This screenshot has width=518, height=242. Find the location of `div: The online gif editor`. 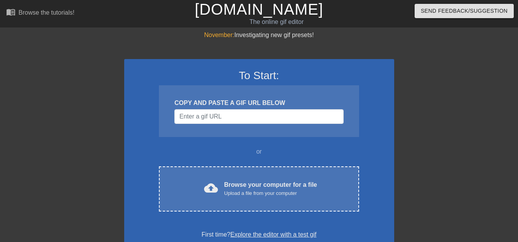

div: The online gif editor is located at coordinates (277, 22).